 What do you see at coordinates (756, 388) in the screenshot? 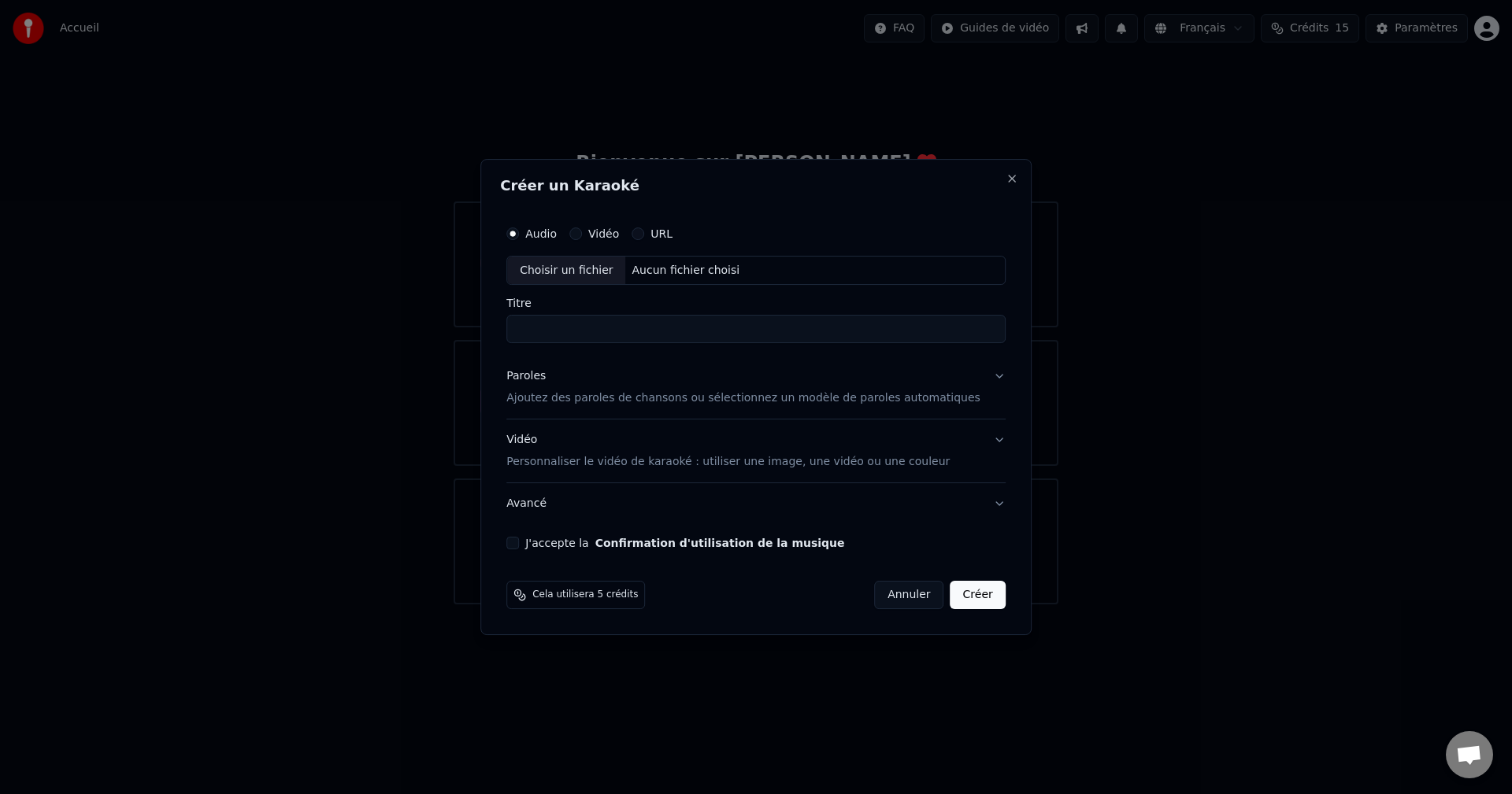
I see `button: ParolesAjoutez des paroles de chansons ou sélectionnez un modèle de paroles automatiques` at bounding box center [756, 388].